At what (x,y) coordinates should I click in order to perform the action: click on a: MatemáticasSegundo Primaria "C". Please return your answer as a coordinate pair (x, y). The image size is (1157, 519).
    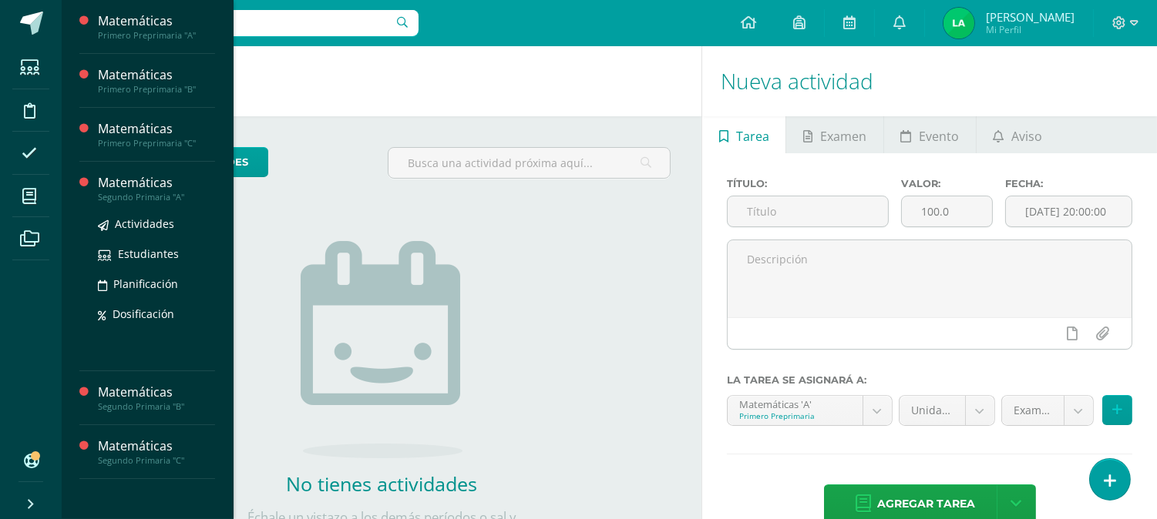
    Looking at the image, I should click on (156, 452).